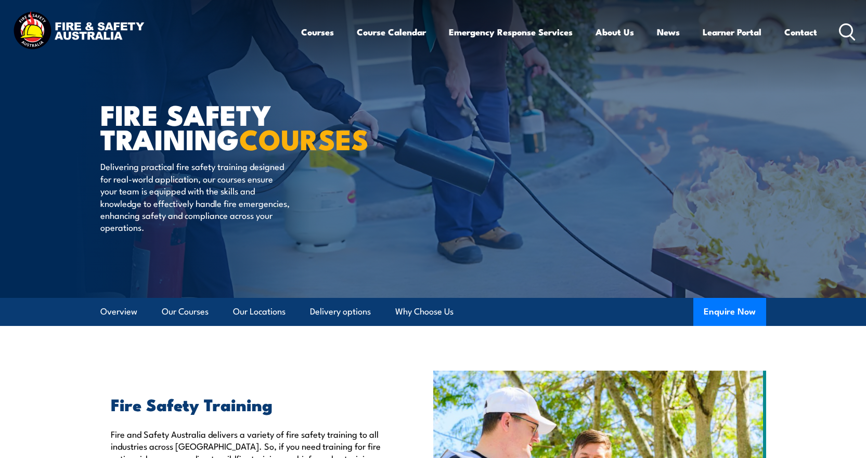 Image resolution: width=866 pixels, height=458 pixels. Describe the element at coordinates (391, 32) in the screenshot. I see `a: Course Calendar` at that location.